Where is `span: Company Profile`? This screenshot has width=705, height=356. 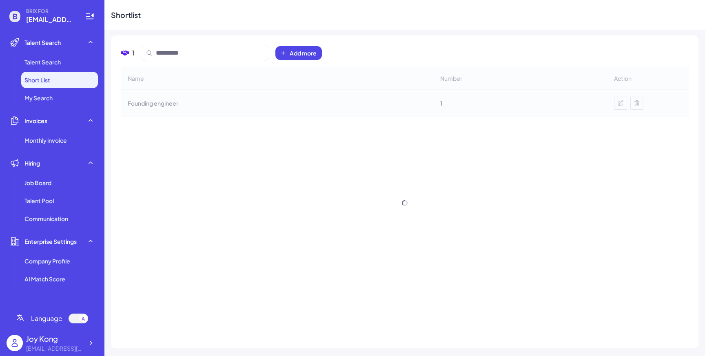 span: Company Profile is located at coordinates (47, 261).